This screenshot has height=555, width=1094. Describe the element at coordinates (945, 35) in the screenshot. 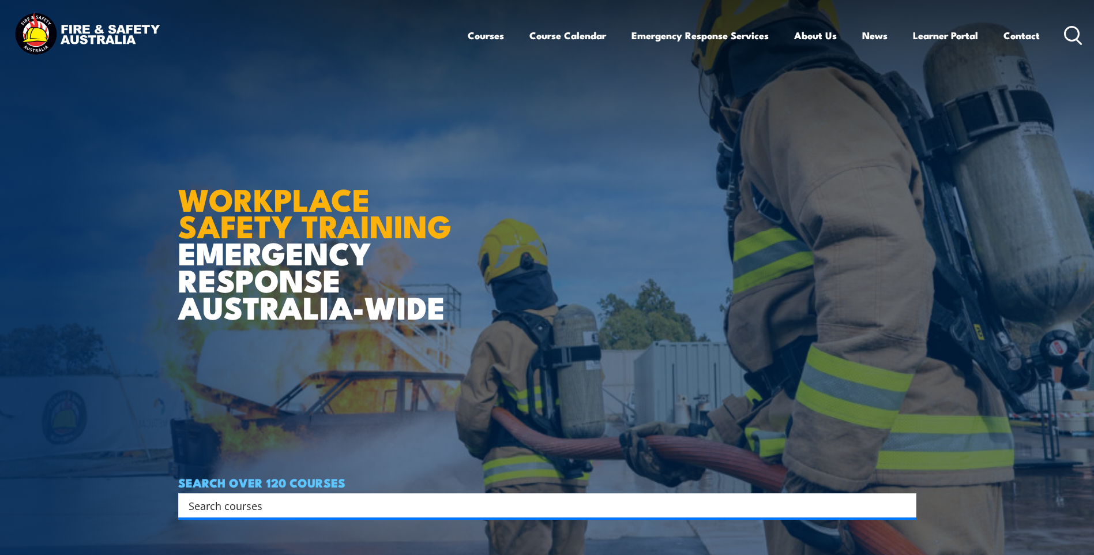

I see `a: Learner Portal` at that location.